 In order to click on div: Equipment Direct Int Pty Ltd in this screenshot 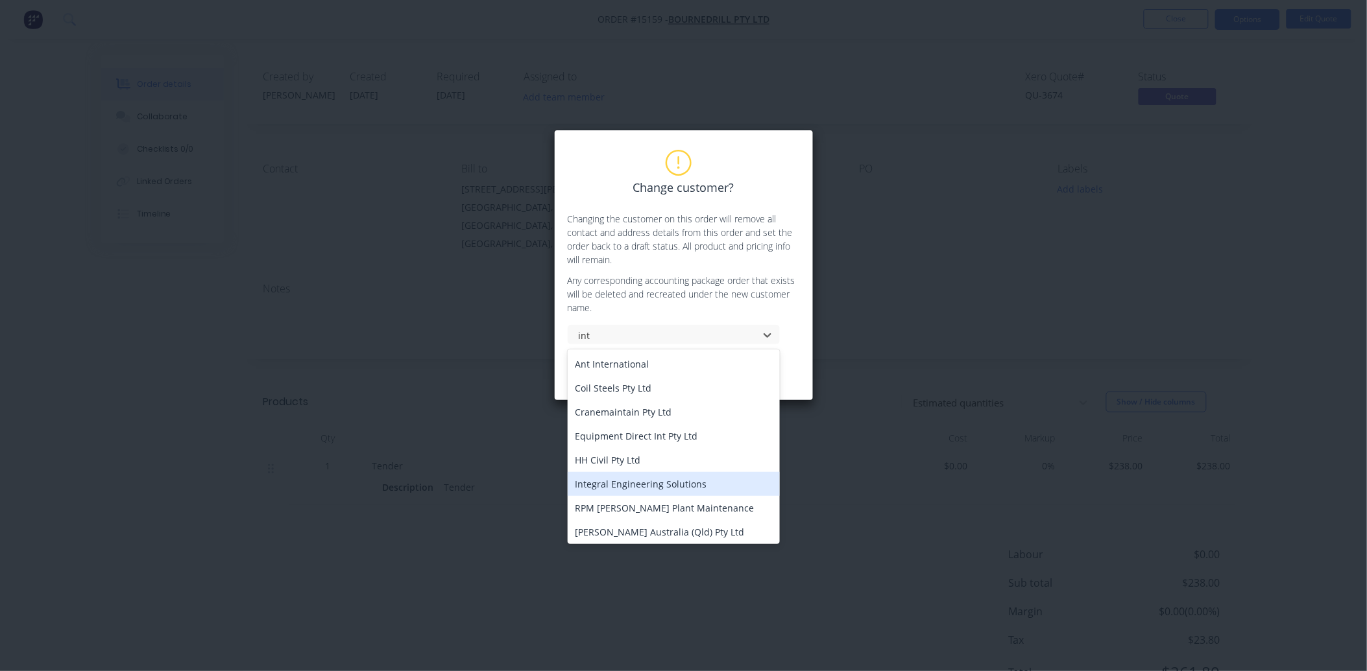, I will do `click(673, 436)`.